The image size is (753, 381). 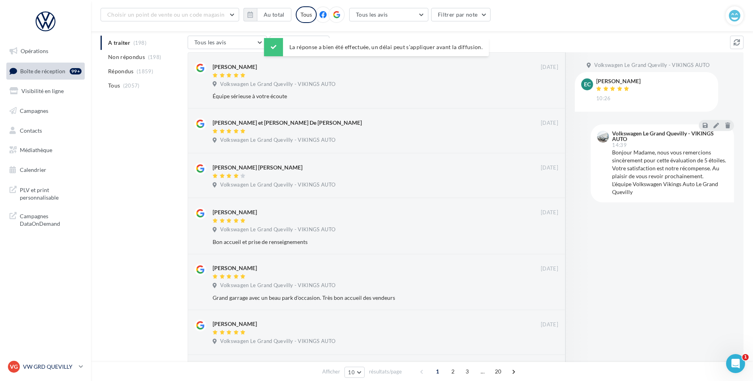 What do you see at coordinates (170, 15) in the screenshot?
I see `button: Choisir un point de vente ou un code magasin` at bounding box center [170, 15].